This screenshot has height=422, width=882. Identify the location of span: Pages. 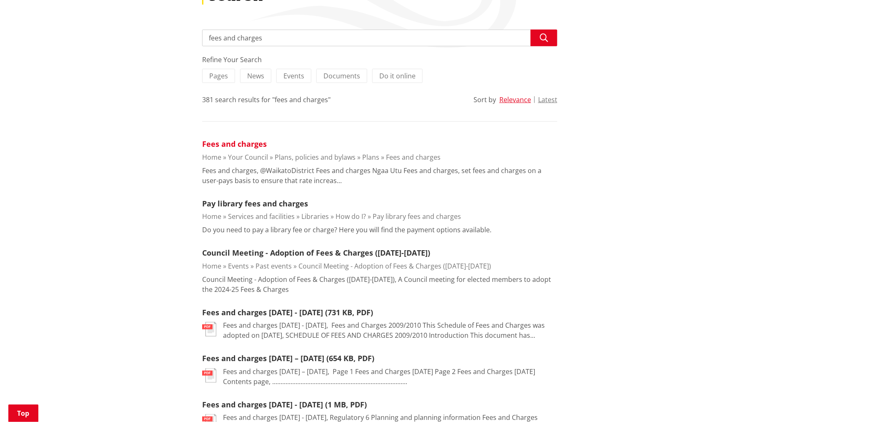
(218, 76).